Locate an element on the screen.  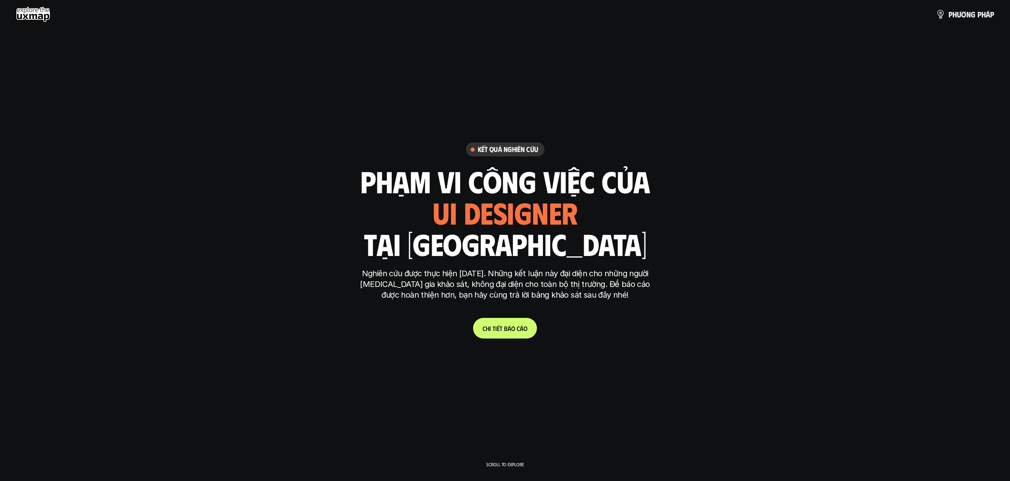
span: c is located at coordinates (518, 328).